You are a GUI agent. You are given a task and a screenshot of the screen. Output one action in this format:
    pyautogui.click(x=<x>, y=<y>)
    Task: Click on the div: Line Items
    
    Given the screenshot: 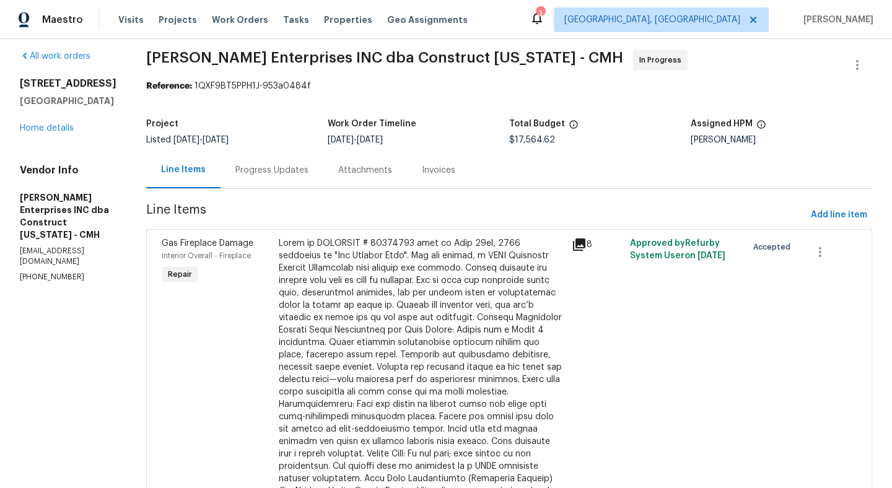 What is the action you would take?
    pyautogui.click(x=183, y=170)
    